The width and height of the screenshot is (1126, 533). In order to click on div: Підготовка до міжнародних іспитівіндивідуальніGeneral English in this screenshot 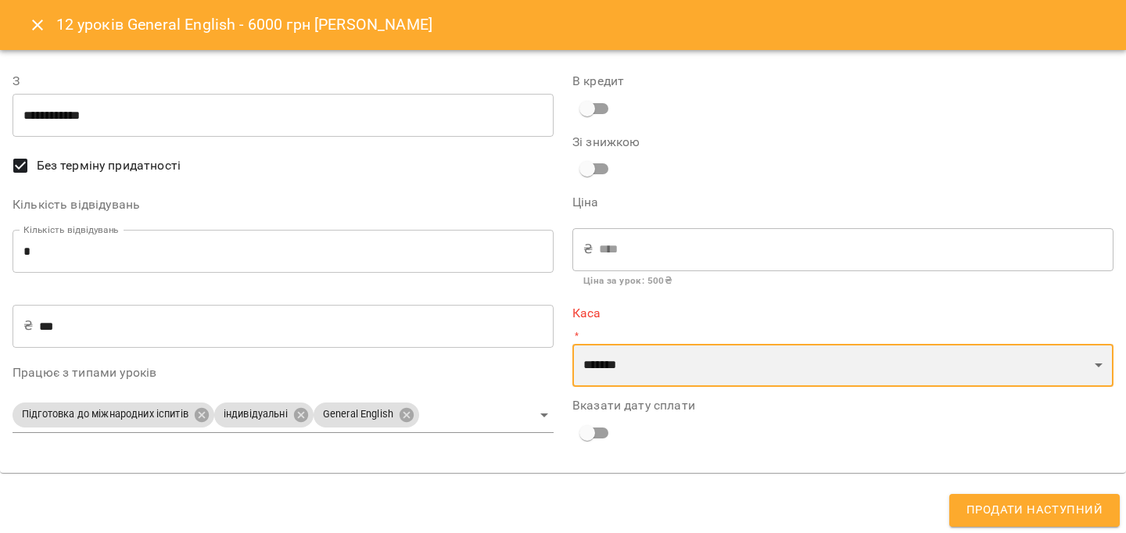, I will do `click(283, 415)`.